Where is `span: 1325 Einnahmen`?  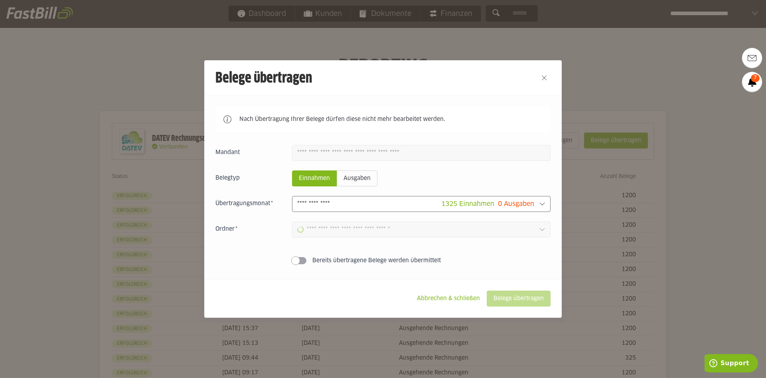
span: 1325 Einnahmen is located at coordinates (467, 204).